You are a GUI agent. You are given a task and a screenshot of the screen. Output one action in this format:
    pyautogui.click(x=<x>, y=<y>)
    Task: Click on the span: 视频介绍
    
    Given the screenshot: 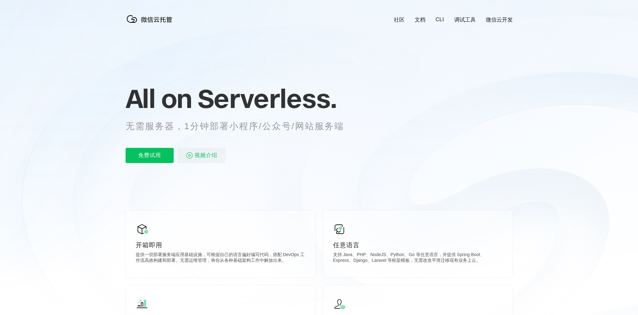 What is the action you would take?
    pyautogui.click(x=206, y=155)
    